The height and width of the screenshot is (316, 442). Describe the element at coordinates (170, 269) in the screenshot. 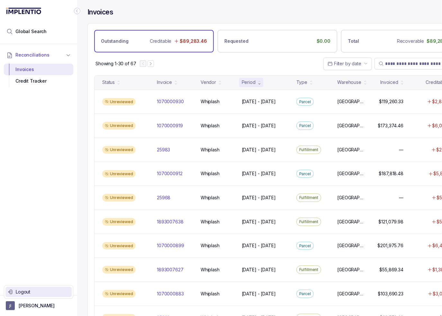

I see `p: 1893007627` at that location.